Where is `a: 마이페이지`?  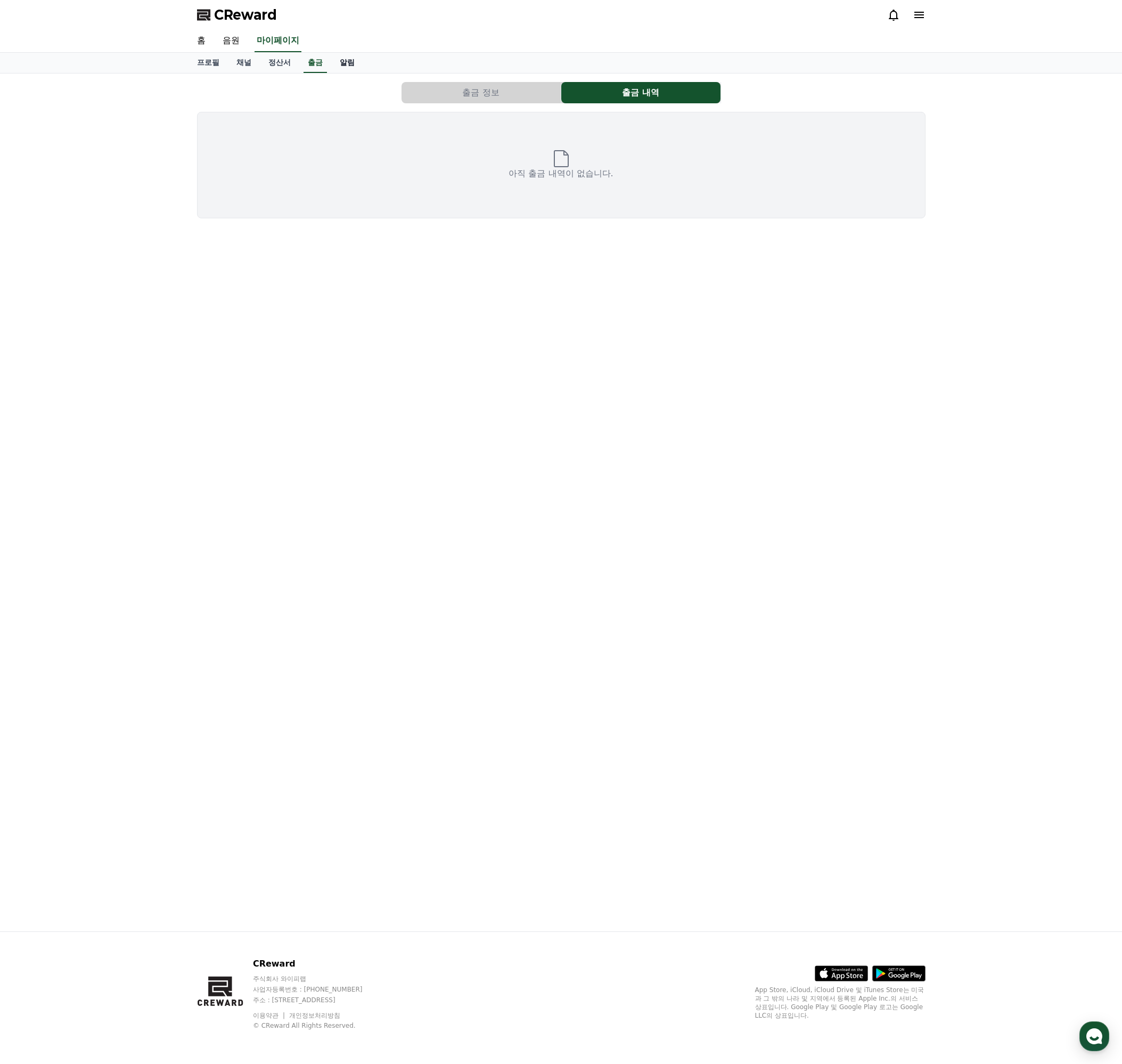 a: 마이페이지 is located at coordinates (278, 41).